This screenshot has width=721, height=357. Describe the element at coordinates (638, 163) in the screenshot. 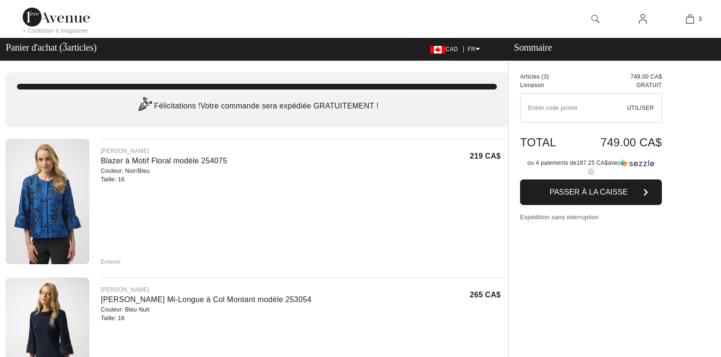

I see `img: Sezzle` at that location.